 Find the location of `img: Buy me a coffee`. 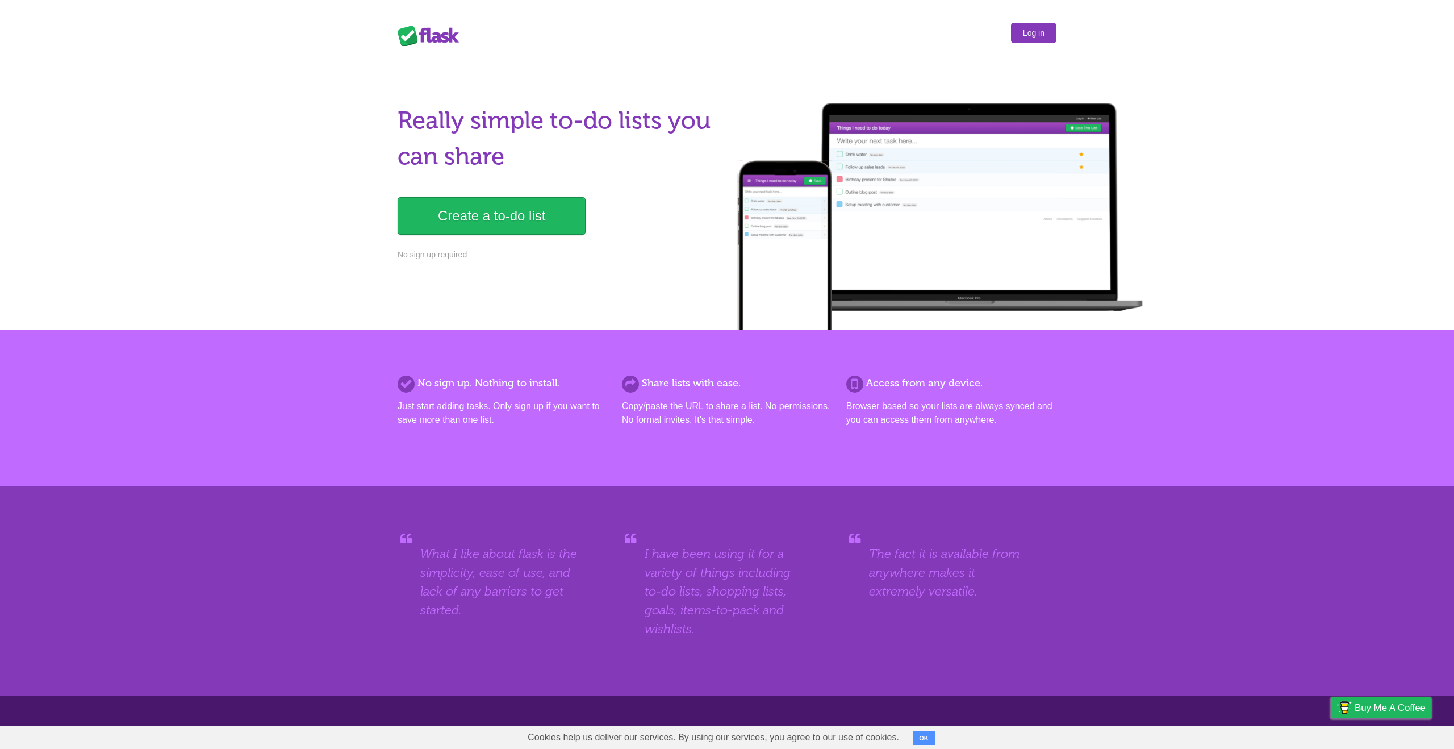

img: Buy me a coffee is located at coordinates (1344, 707).